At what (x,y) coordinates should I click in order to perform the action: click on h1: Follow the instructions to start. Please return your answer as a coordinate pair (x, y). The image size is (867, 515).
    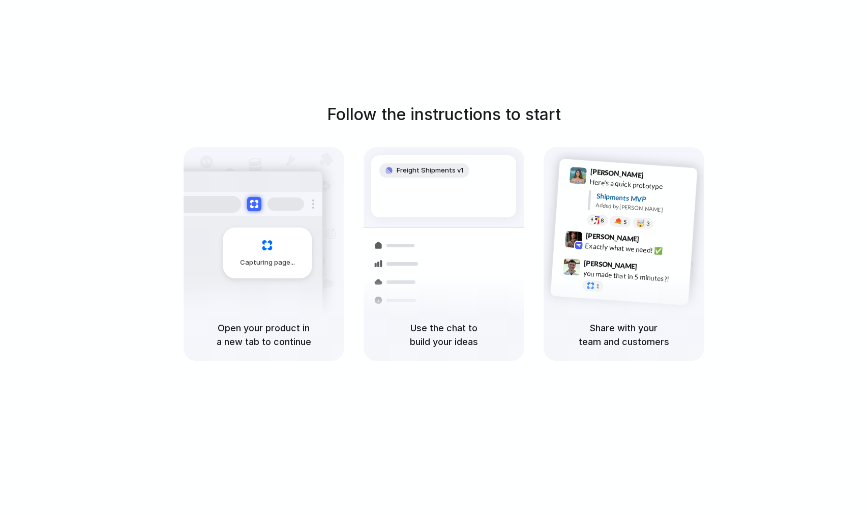
    Looking at the image, I should click on (444, 114).